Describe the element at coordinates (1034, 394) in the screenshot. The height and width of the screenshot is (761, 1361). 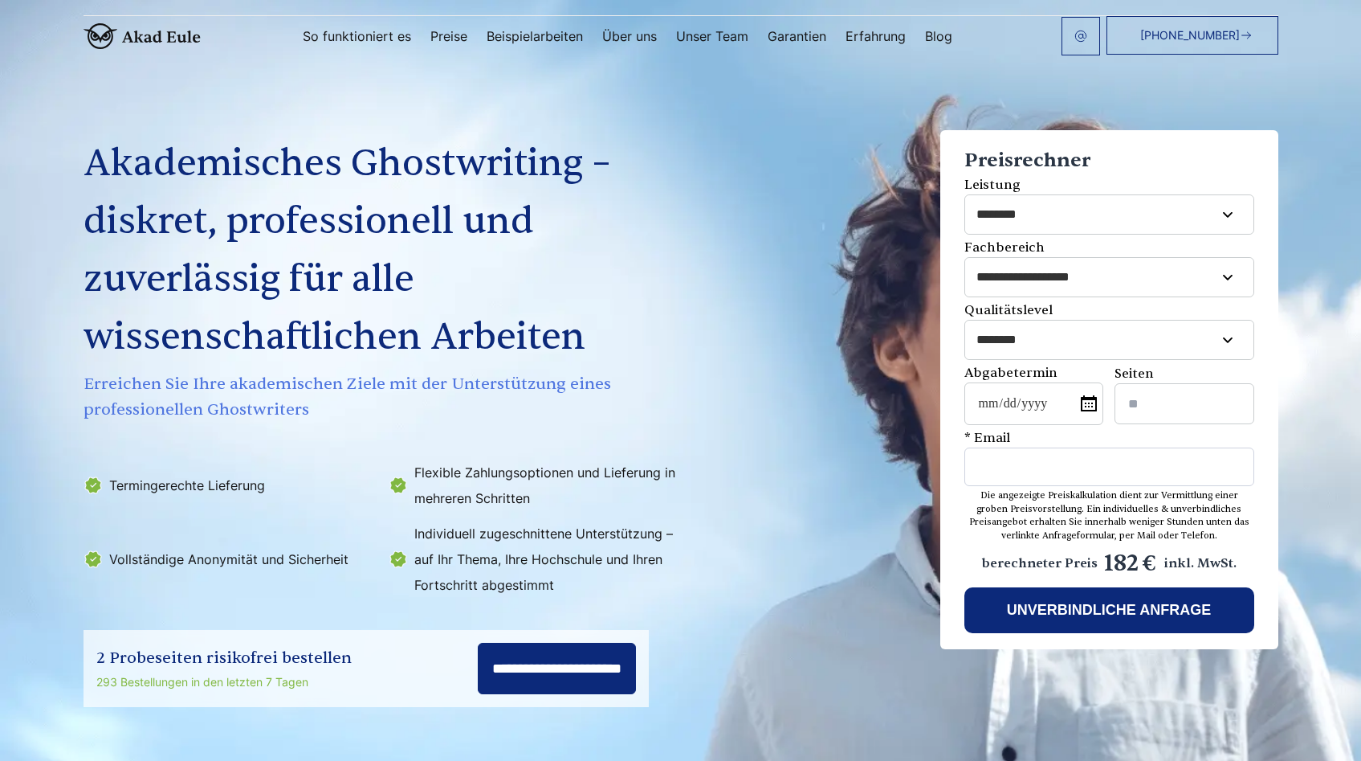
I see `label: Abgabetermin` at that location.